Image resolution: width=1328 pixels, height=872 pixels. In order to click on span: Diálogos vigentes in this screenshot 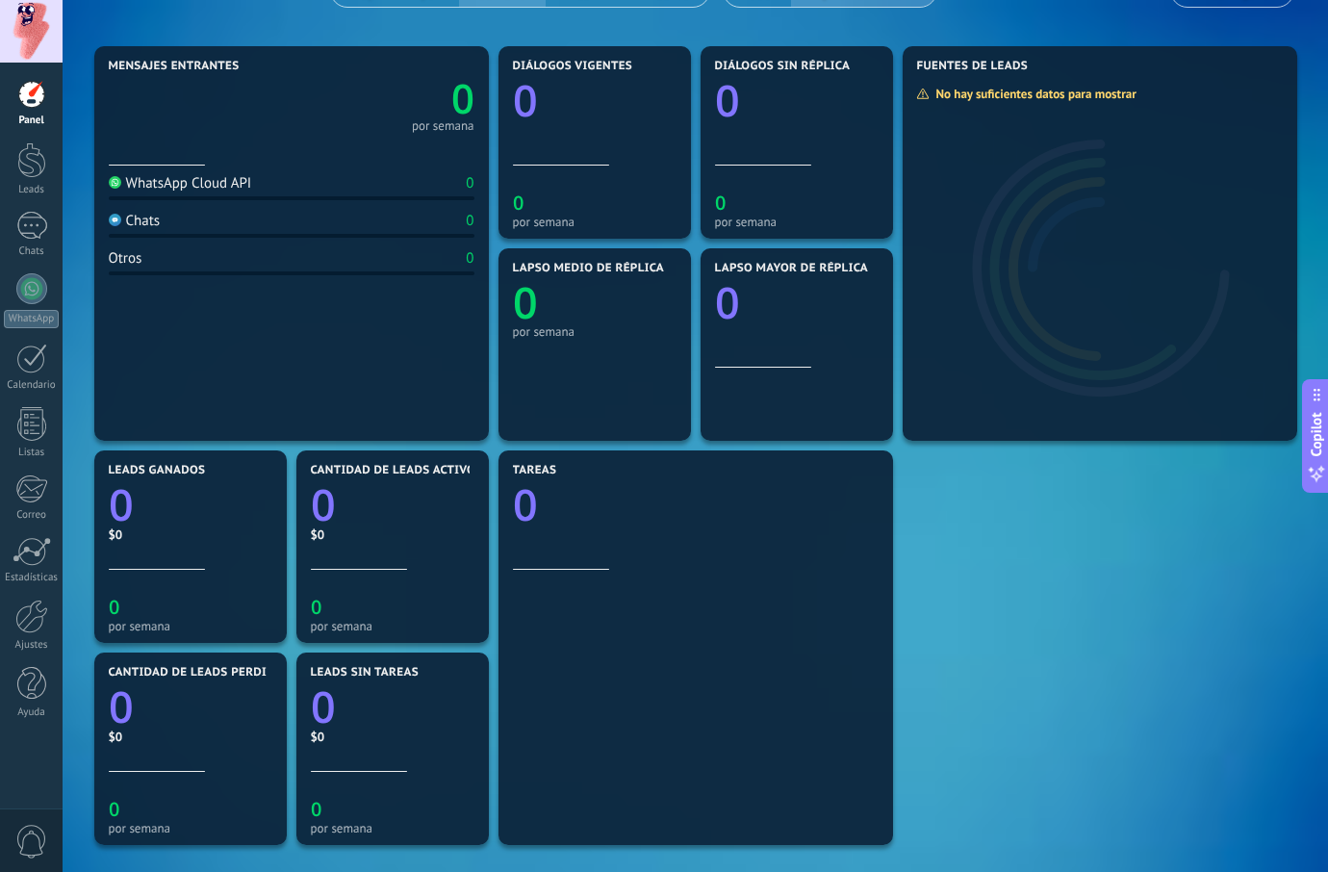, I will do `click(573, 66)`.